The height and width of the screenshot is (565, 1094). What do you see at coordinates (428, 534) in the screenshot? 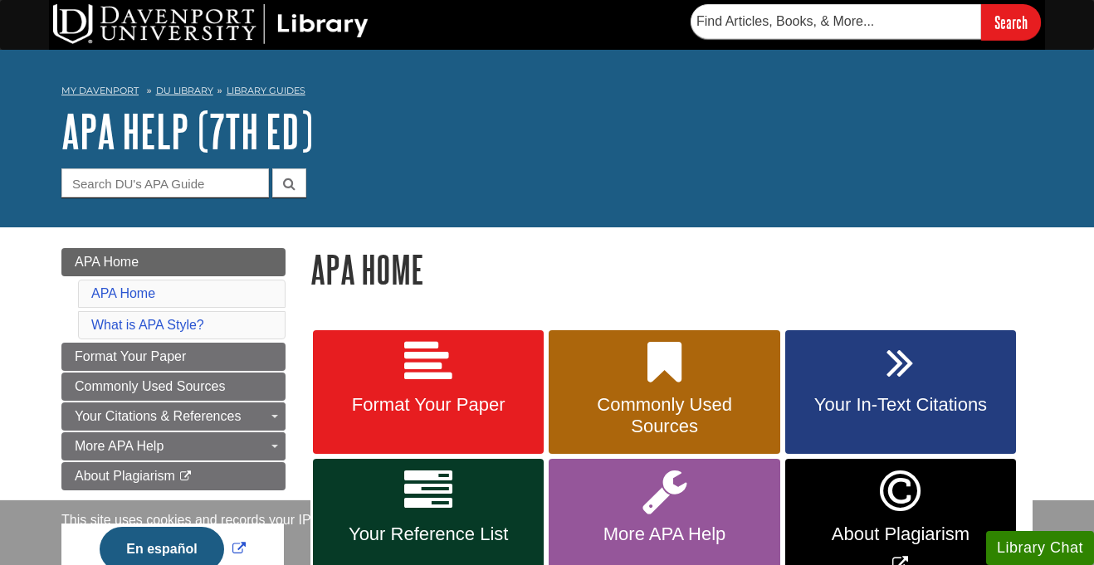
I see `span: Your Reference List` at bounding box center [428, 534].